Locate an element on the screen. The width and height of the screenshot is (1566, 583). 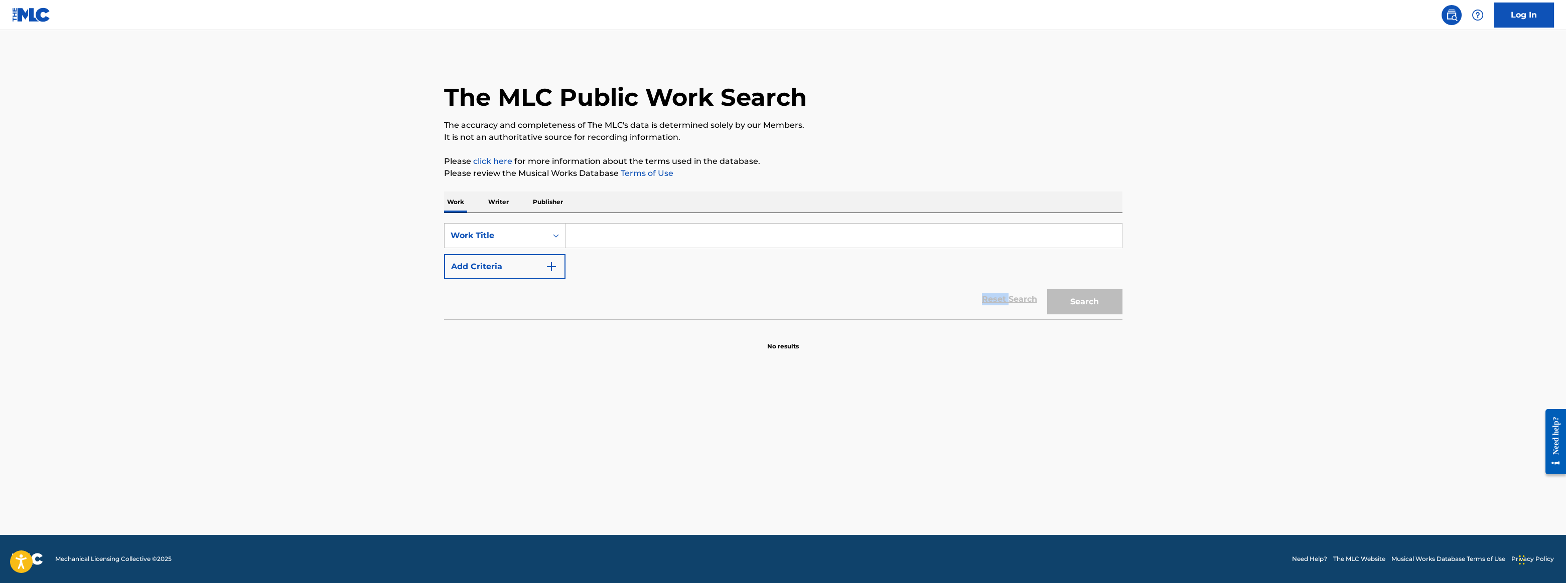
p: The accuracy and completeness of The MLC's data is determined solely by our Members. is located at coordinates (783, 125).